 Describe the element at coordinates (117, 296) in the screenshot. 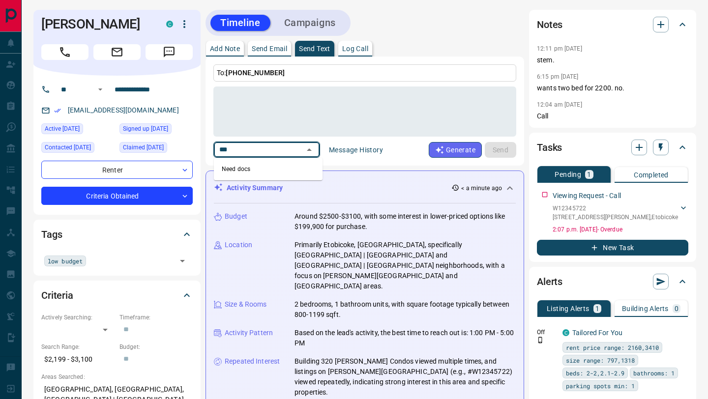

I see `div: Criteria` at that location.